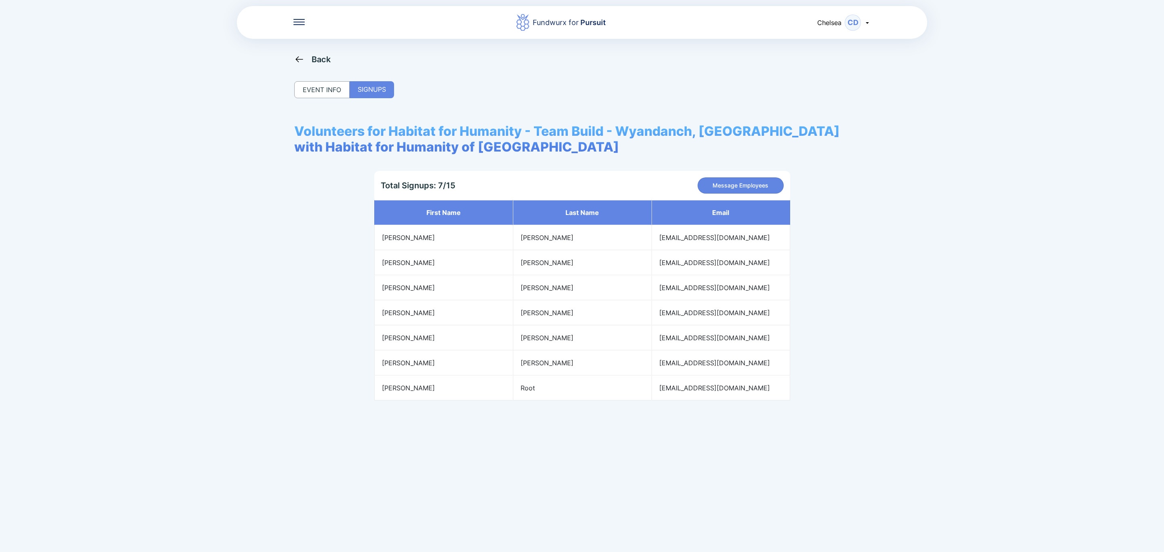  Describe the element at coordinates (592, 22) in the screenshot. I see `span: Pursuit` at that location.